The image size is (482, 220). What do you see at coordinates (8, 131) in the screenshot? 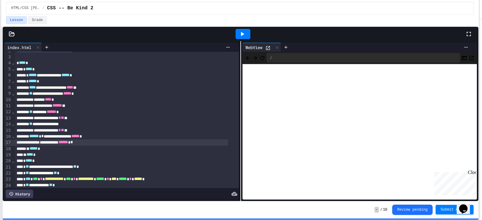
I see `div: 15` at bounding box center [8, 131].